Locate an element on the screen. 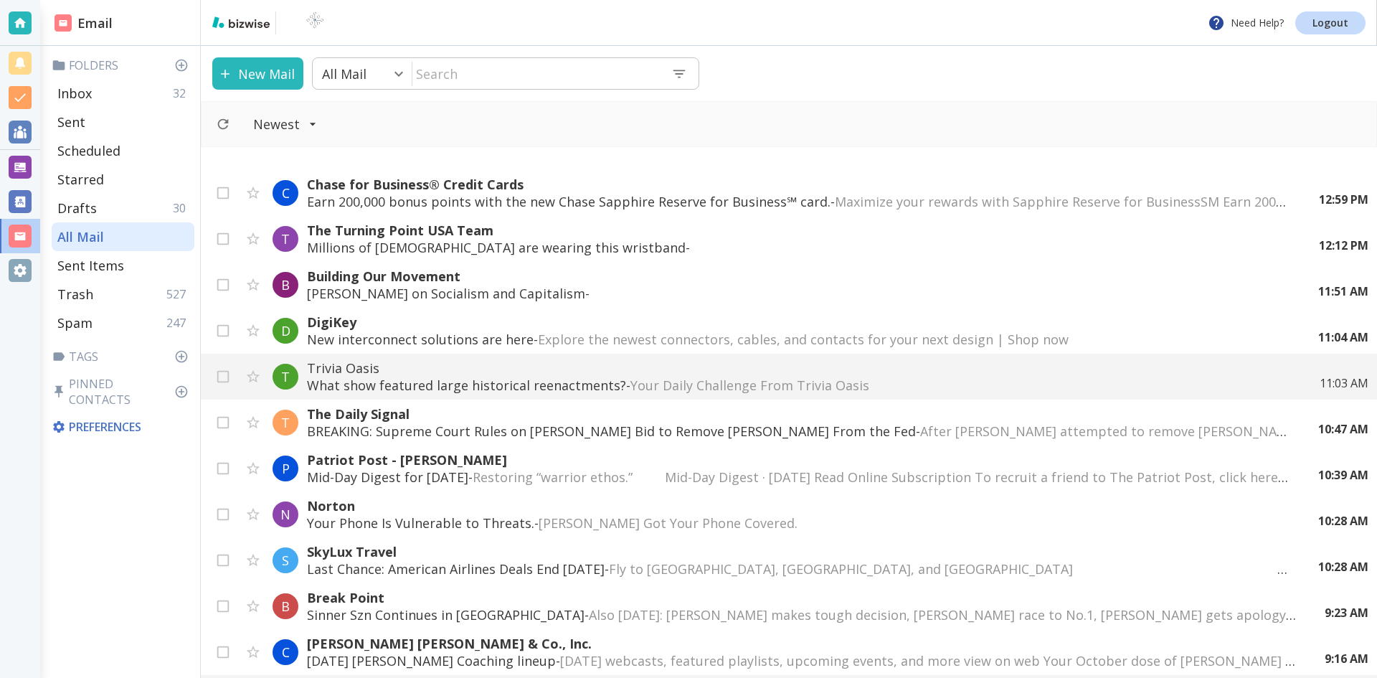 This screenshot has width=1377, height=678. p: Logout is located at coordinates (1331, 23).